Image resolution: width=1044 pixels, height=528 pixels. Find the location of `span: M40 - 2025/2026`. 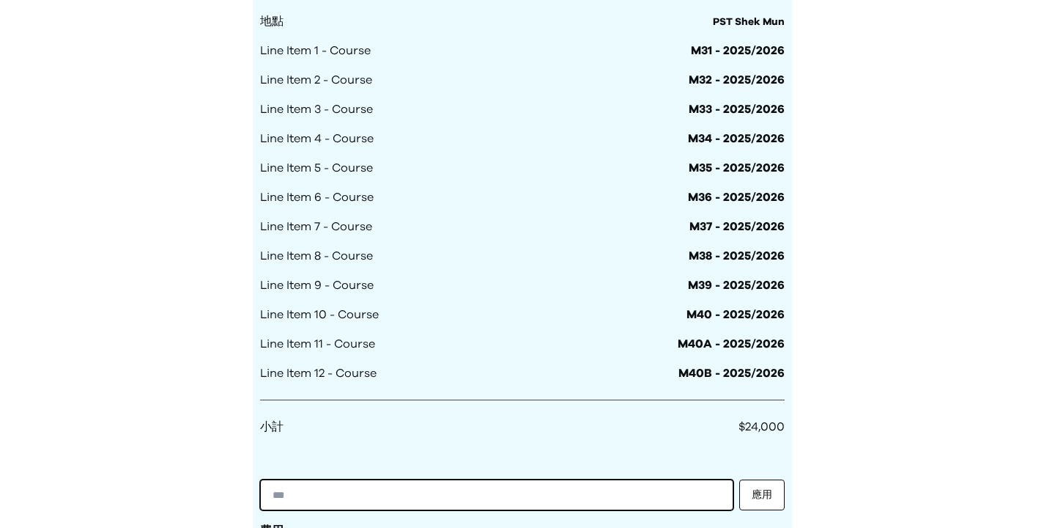

span: M40 - 2025/2026 is located at coordinates (736, 314).